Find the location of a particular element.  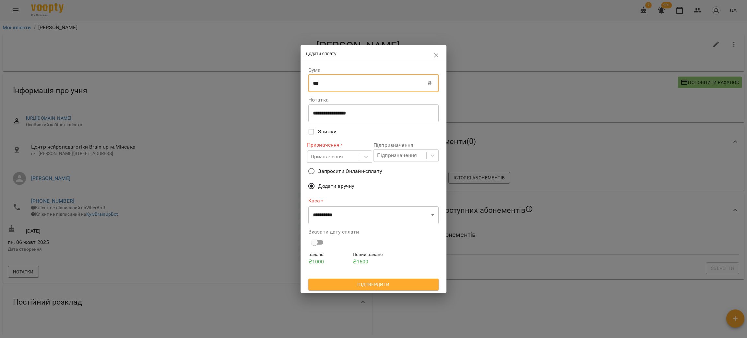

label: Сума is located at coordinates (374, 70).